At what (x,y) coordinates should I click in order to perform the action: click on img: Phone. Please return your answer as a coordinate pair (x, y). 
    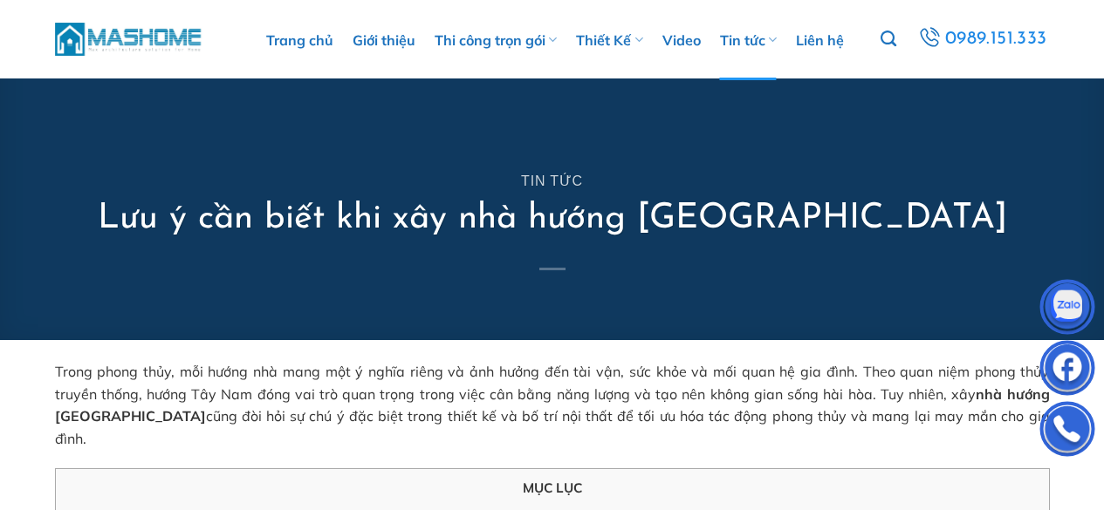
    Looking at the image, I should click on (1067, 432).